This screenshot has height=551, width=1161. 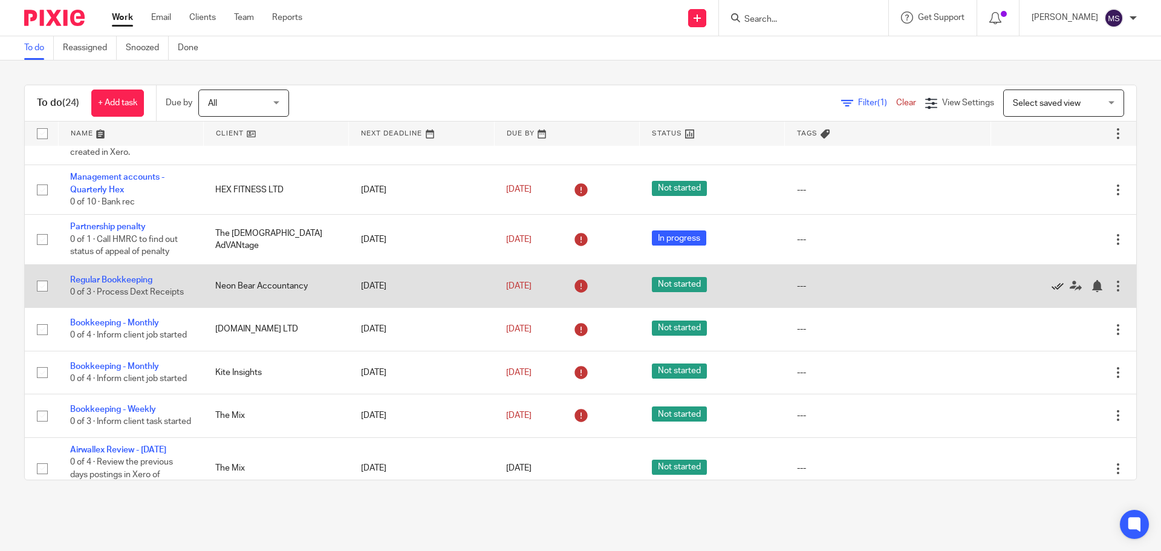 What do you see at coordinates (1061, 286) in the screenshot?
I see `a: Mark as done` at bounding box center [1061, 286].